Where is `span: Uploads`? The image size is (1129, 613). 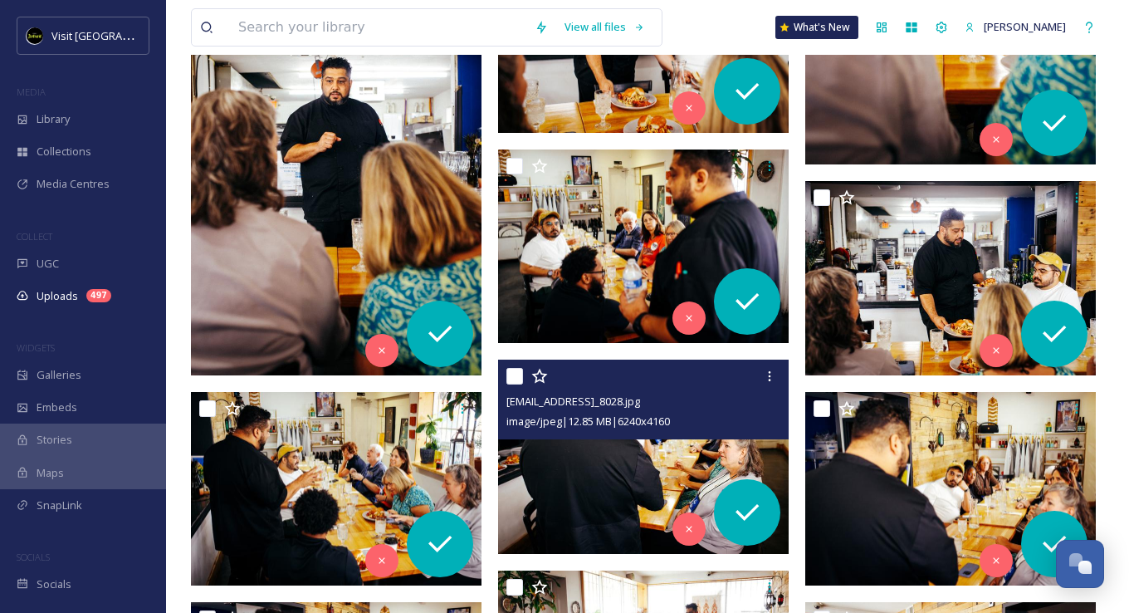
span: Uploads is located at coordinates (57, 296).